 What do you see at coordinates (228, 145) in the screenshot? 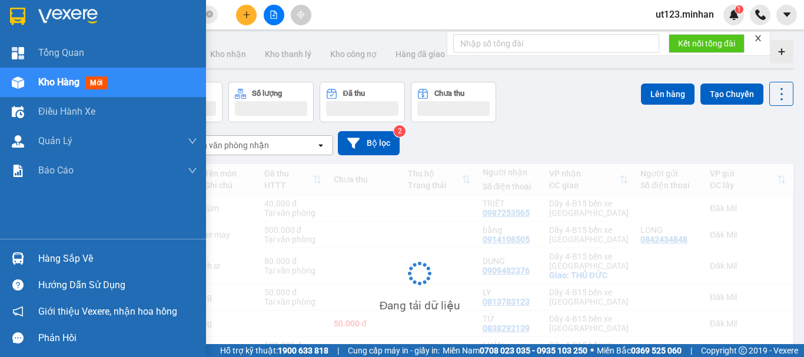
I see `div: Chọn văn phòng nhận` at bounding box center [228, 145].